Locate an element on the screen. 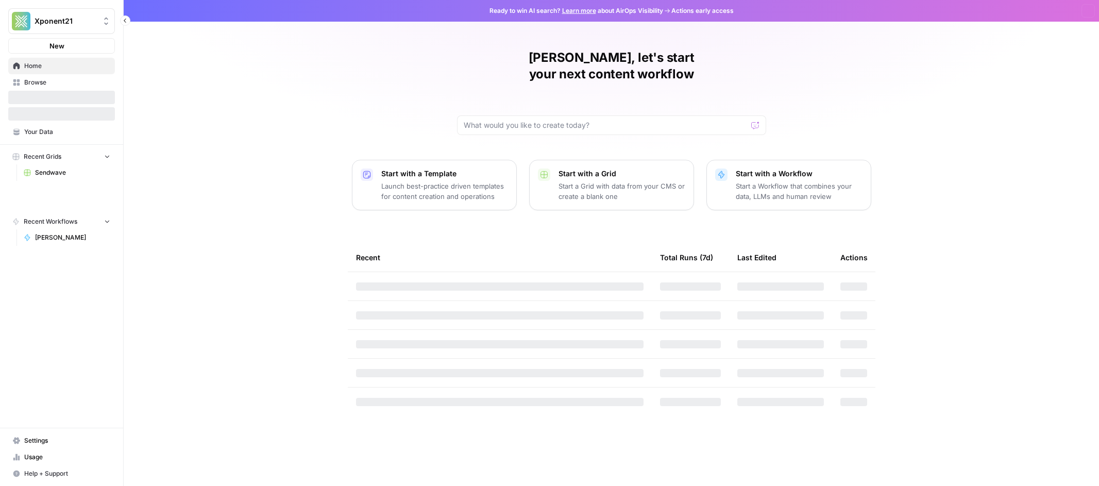 The height and width of the screenshot is (486, 1099). a: Home is located at coordinates (61, 66).